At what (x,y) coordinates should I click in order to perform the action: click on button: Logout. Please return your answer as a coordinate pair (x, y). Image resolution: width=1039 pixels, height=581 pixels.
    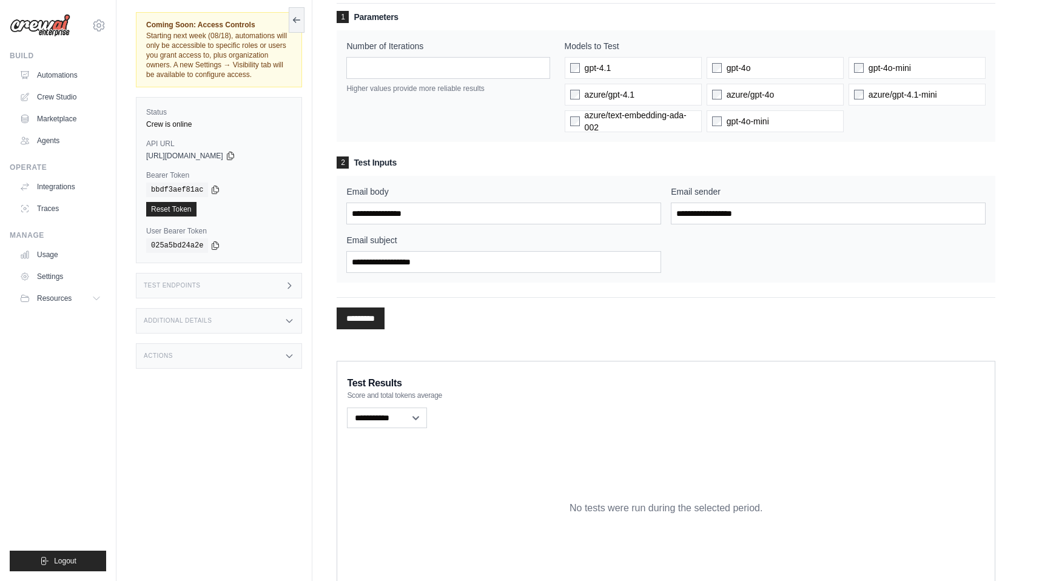
    Looking at the image, I should click on (58, 561).